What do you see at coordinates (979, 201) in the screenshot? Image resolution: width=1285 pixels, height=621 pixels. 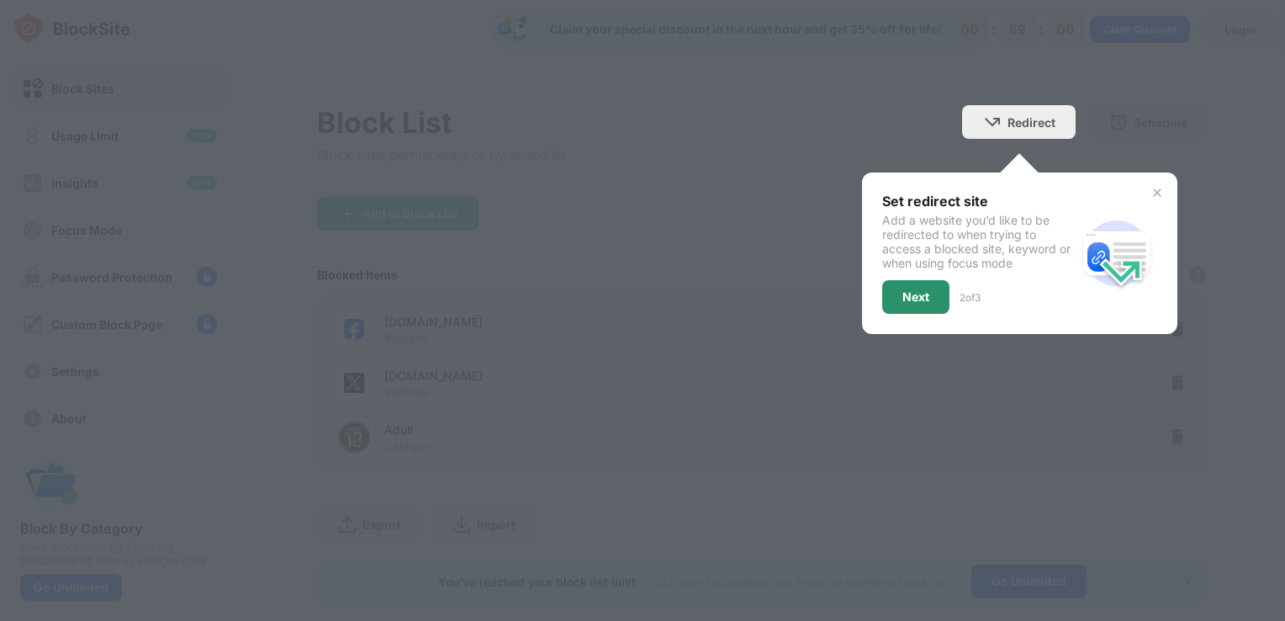 I see `div: Set redirect site` at bounding box center [979, 201].